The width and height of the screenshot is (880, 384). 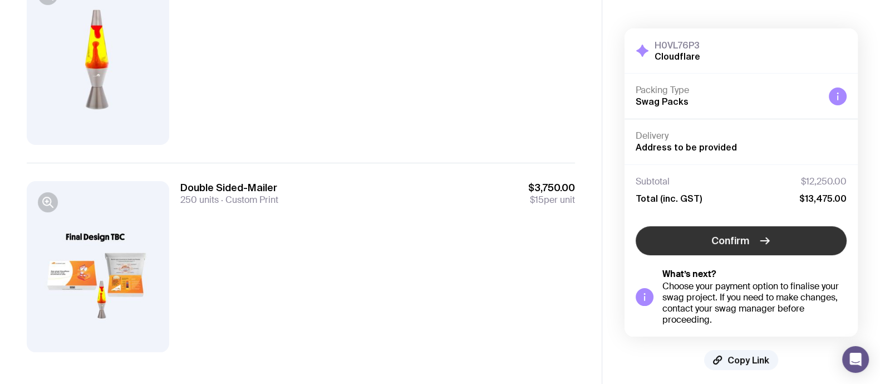 What do you see at coordinates (748, 360) in the screenshot?
I see `span: Copy Link` at bounding box center [748, 360].